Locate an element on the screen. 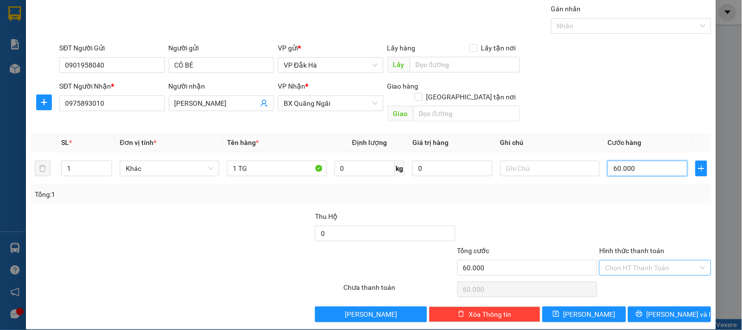 The image size is (742, 330). div: Người nhận is located at coordinates (221, 86).